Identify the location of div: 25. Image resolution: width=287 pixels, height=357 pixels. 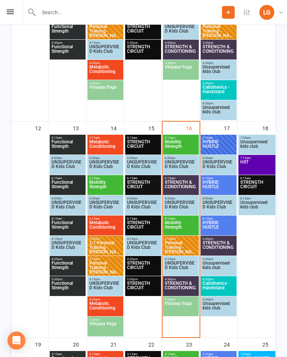
(269, 344).